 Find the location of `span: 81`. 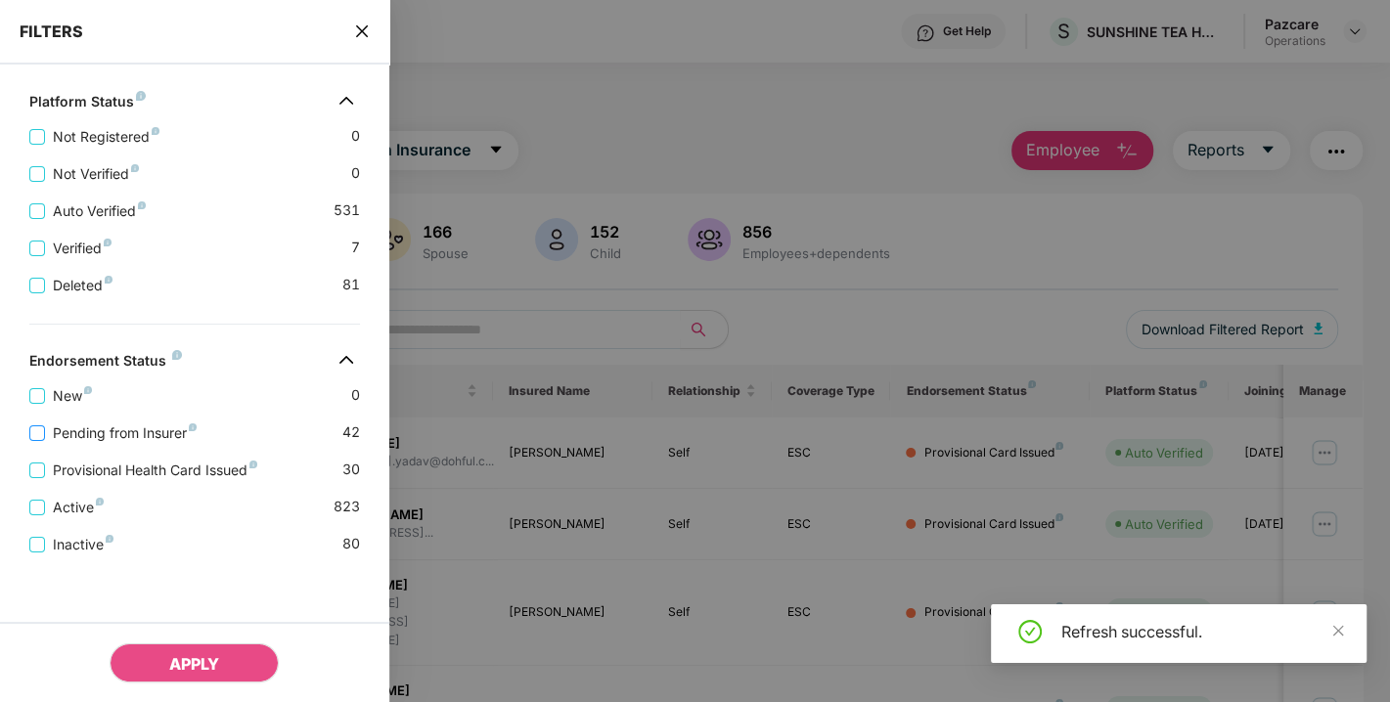

span: 81 is located at coordinates (351, 285).